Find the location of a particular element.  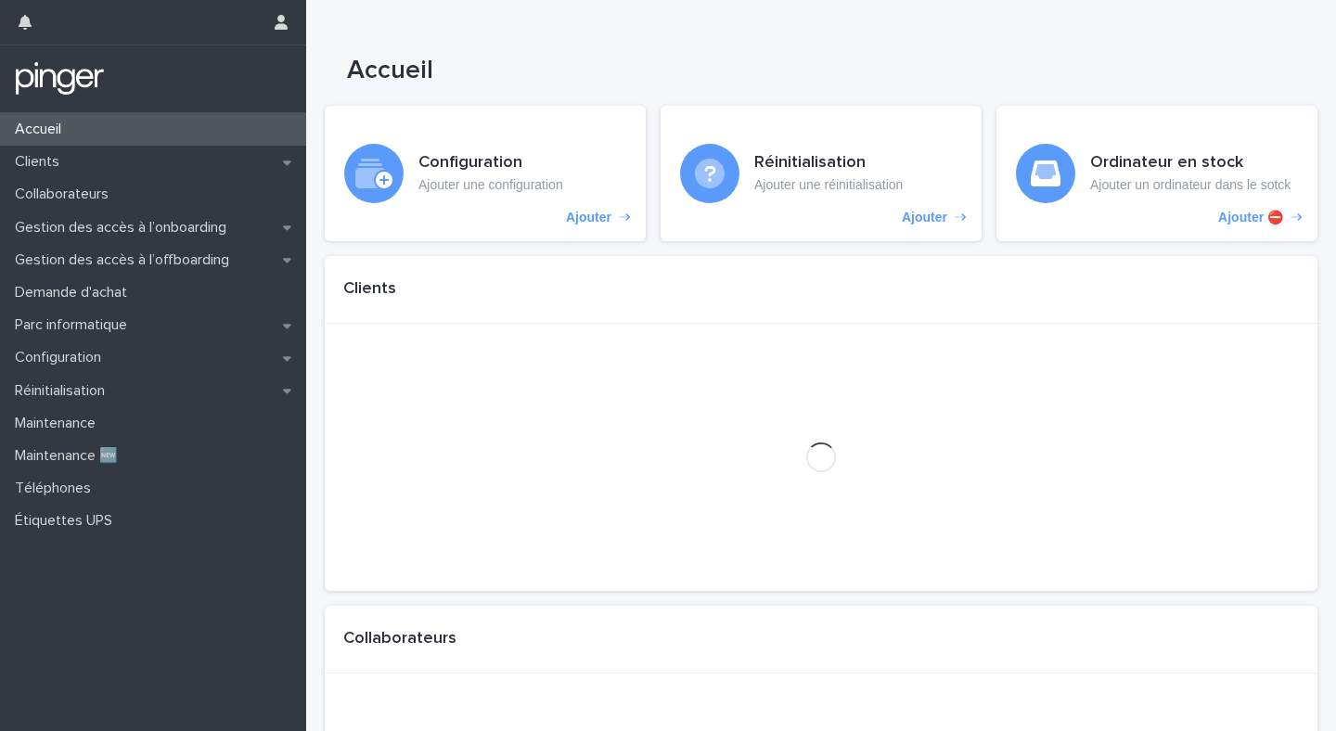

p: Ajouter un ordinateur dans le sotck is located at coordinates (1190, 185).